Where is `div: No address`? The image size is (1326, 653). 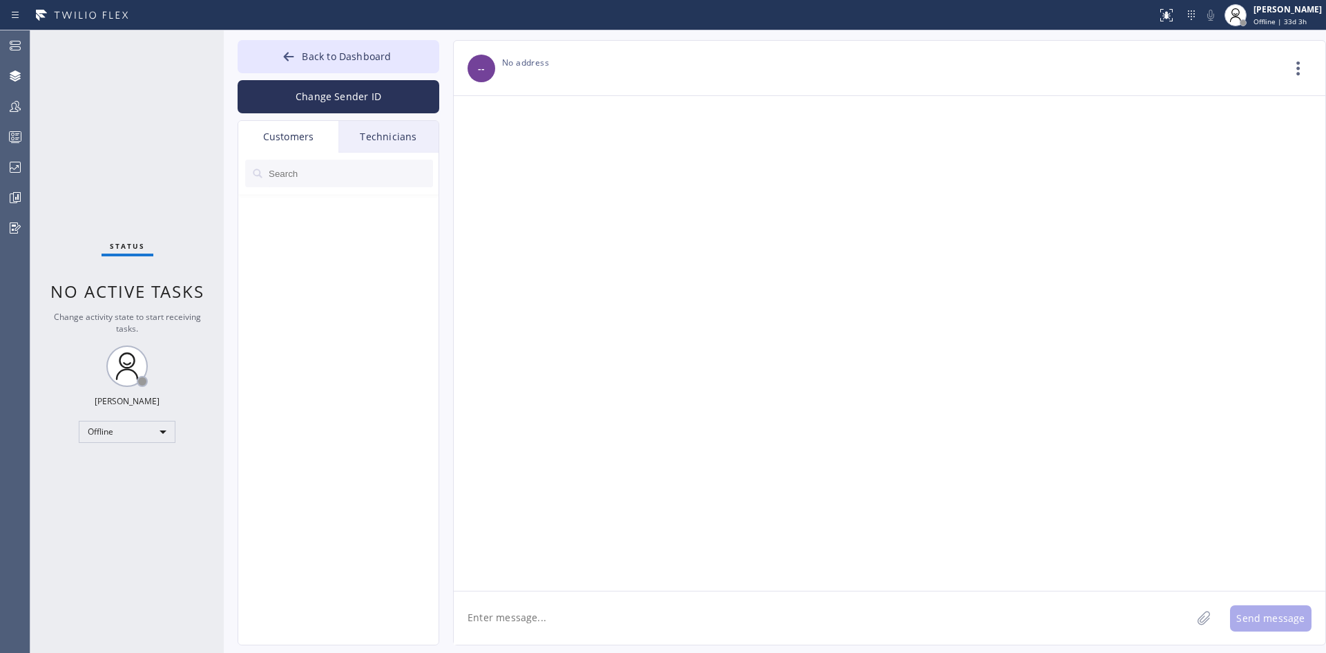
div: No address is located at coordinates (526, 62).